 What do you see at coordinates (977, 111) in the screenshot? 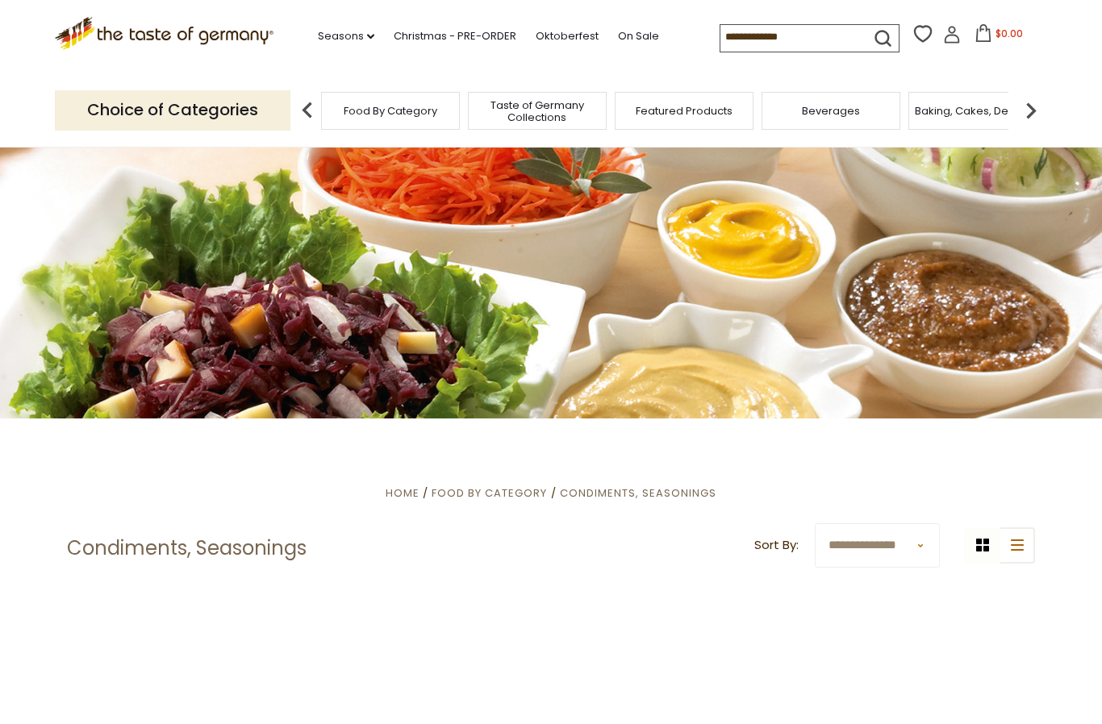
I see `span: Baking, Cakes, Desserts` at bounding box center [977, 111].